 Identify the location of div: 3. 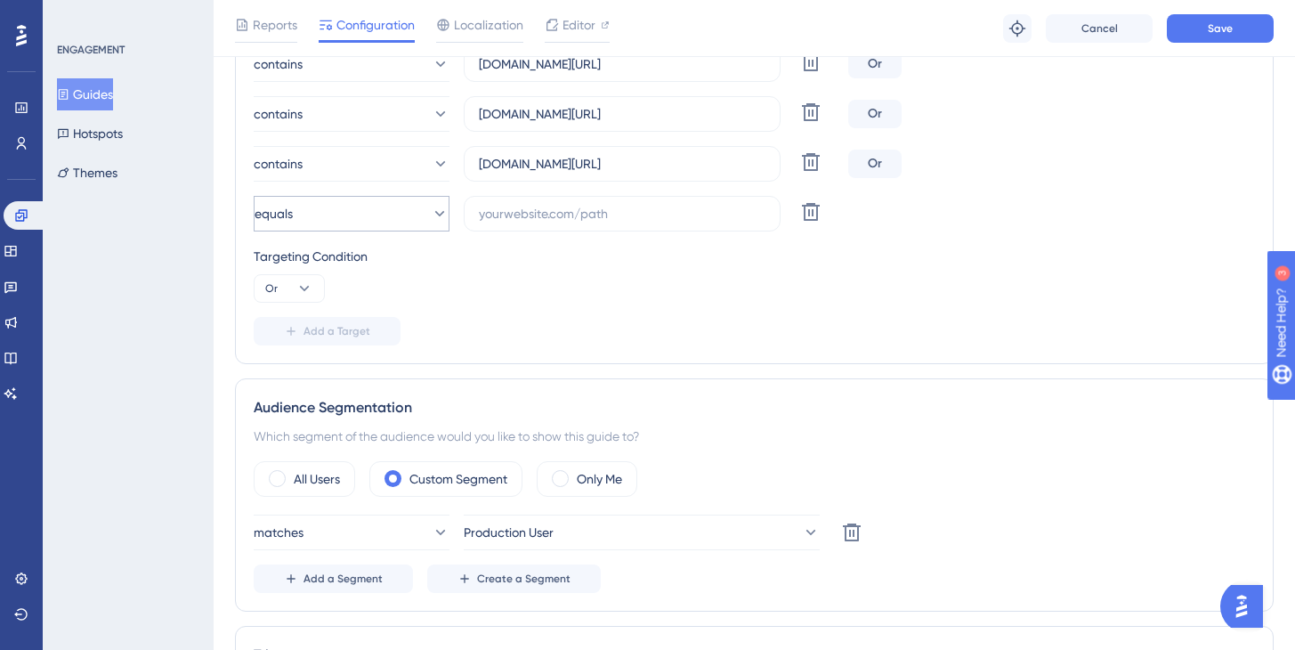
(126, 16).